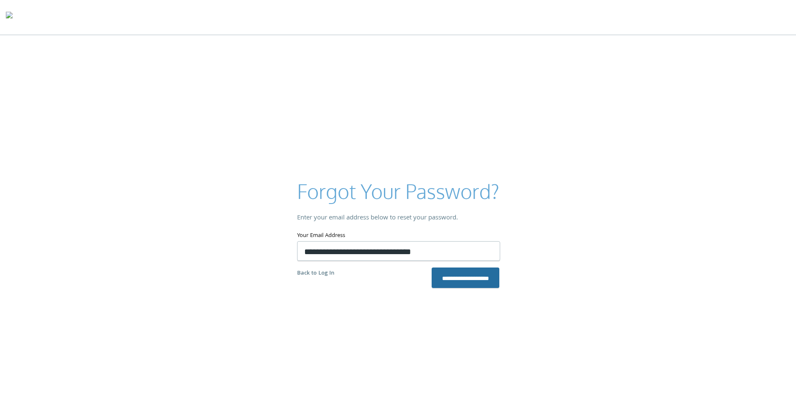 This screenshot has height=395, width=796. I want to click on a: Back to Log In, so click(315, 273).